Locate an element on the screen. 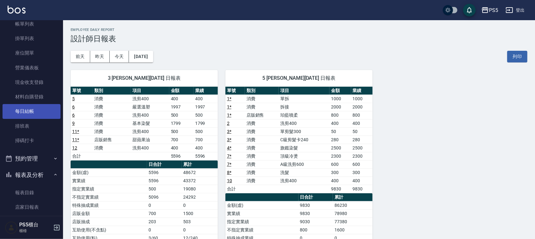 This screenshot has width=535, height=239. a: 掃碼打卡 is located at coordinates (32, 141).